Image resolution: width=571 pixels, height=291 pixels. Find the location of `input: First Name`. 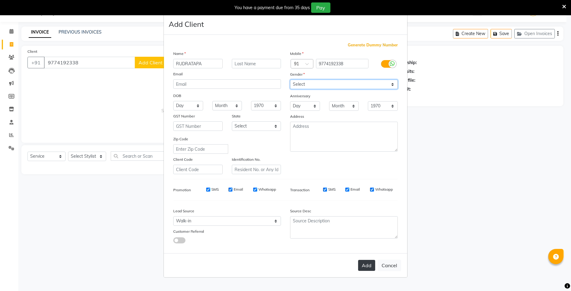

input: First Name is located at coordinates (198, 63).